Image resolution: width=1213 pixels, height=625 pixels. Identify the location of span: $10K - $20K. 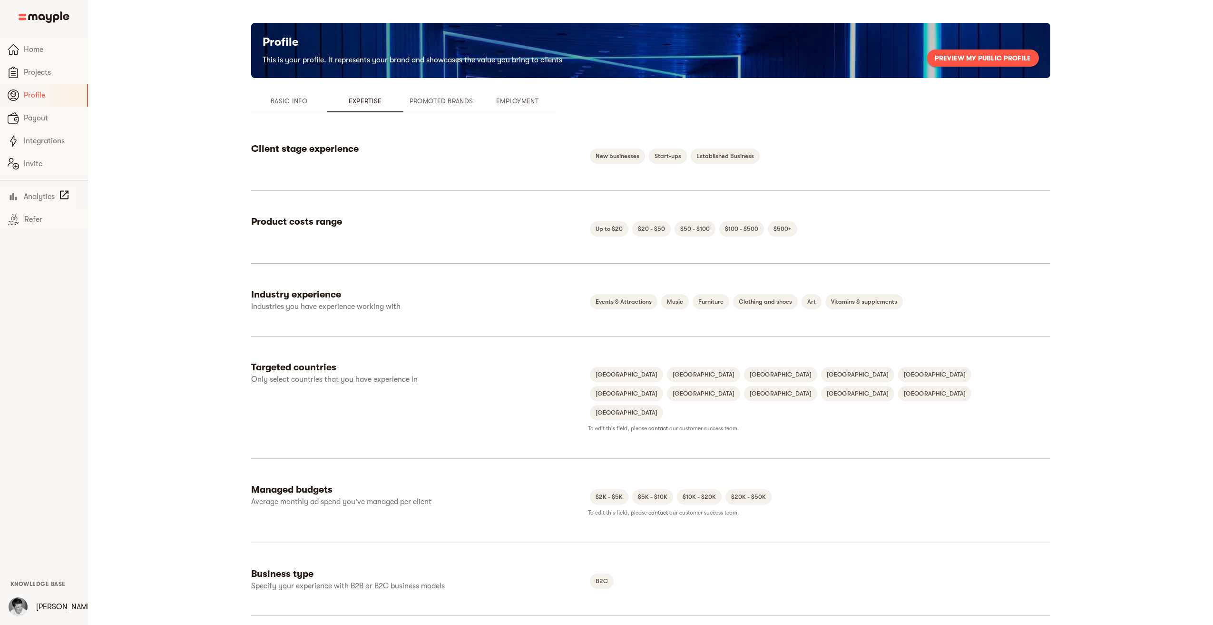
(699, 497).